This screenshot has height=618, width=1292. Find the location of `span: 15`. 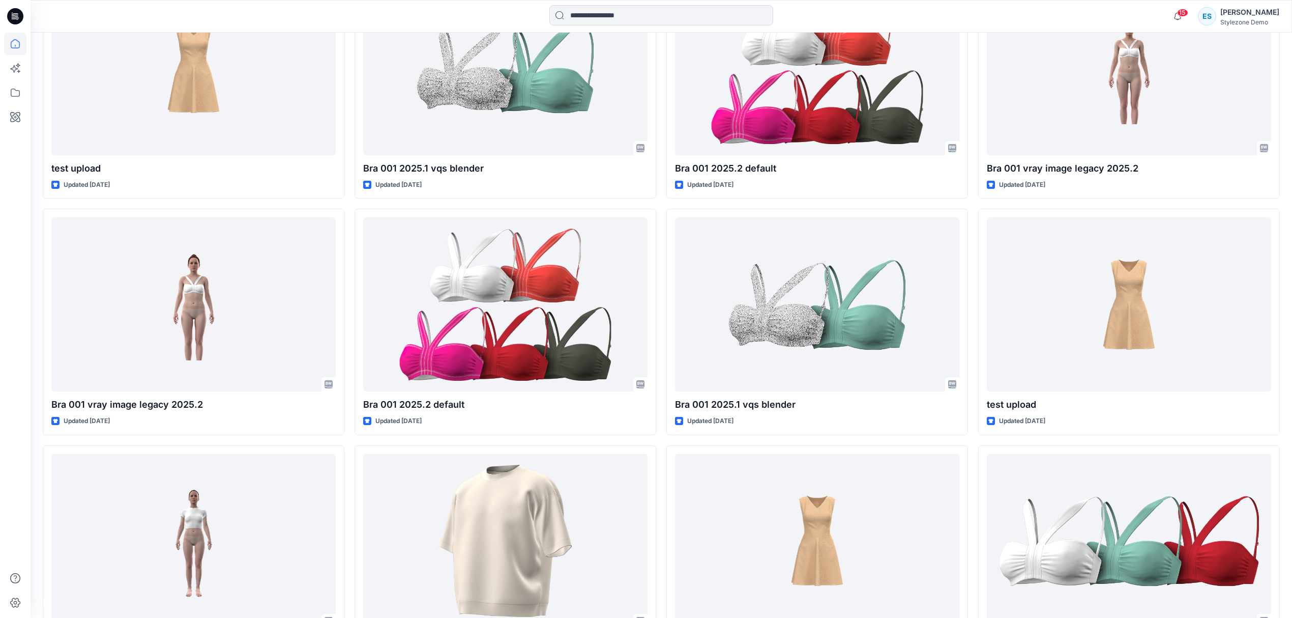

span: 15 is located at coordinates (1183, 13).